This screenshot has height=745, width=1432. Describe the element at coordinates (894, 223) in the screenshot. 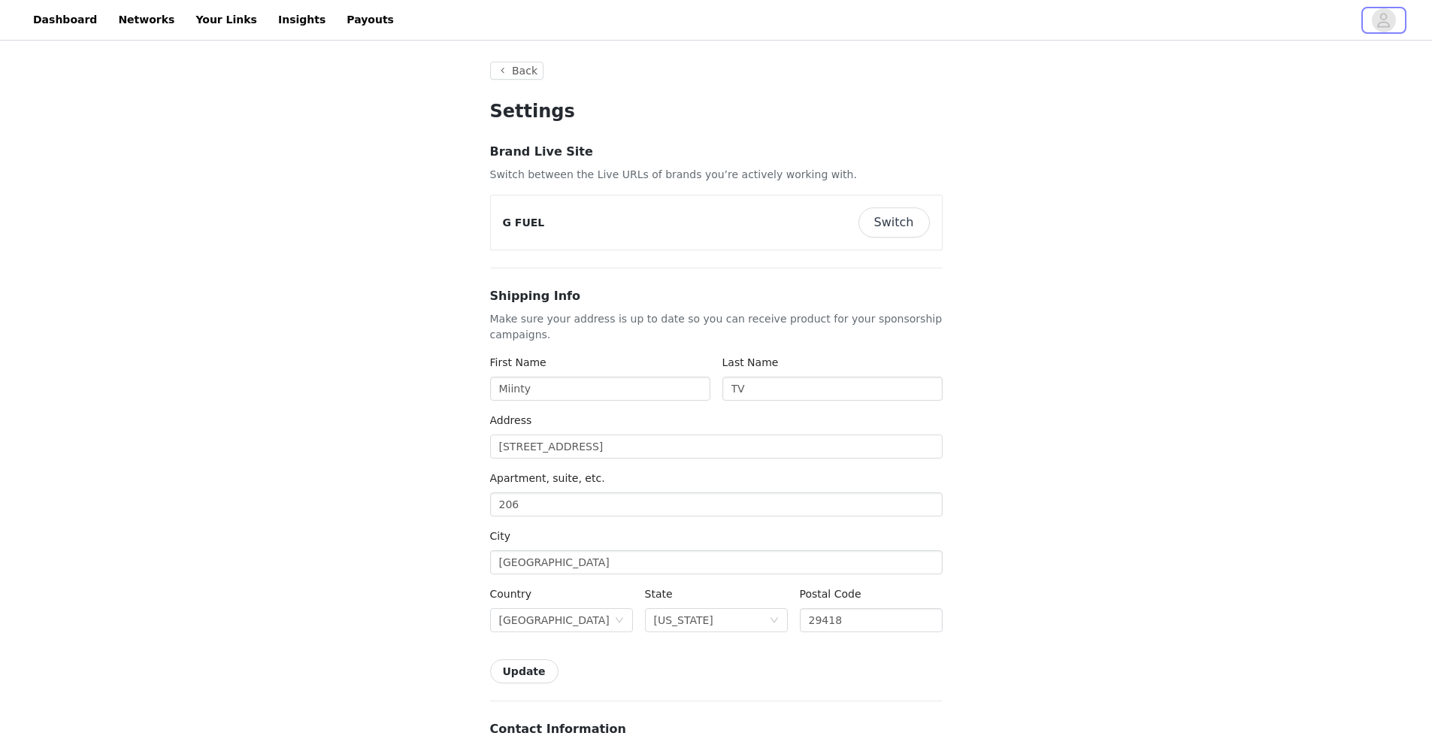

I see `button: Switch` at that location.